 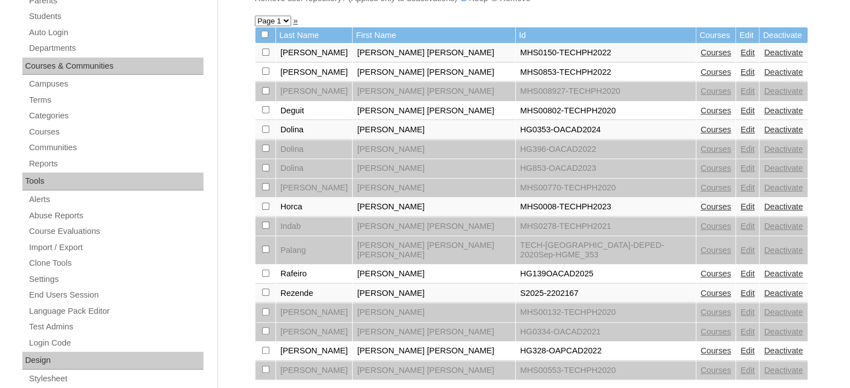 I want to click on a: Abuse Reports, so click(x=116, y=216).